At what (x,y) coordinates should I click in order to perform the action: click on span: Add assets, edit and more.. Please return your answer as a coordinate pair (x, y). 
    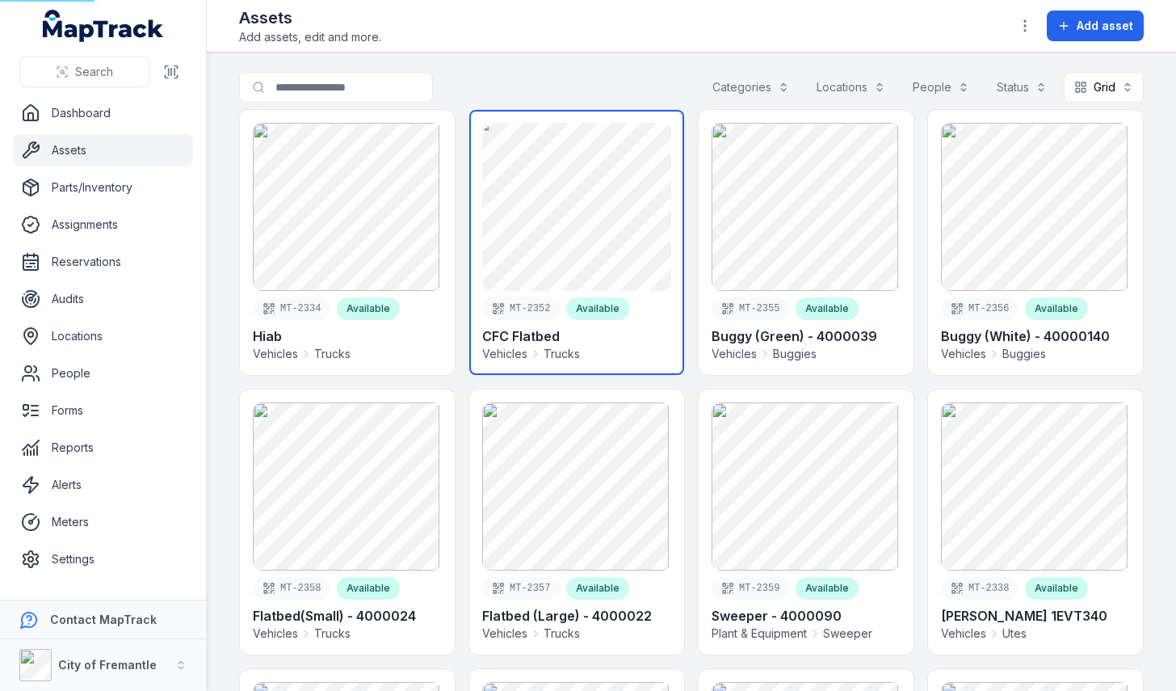
    Looking at the image, I should click on (310, 37).